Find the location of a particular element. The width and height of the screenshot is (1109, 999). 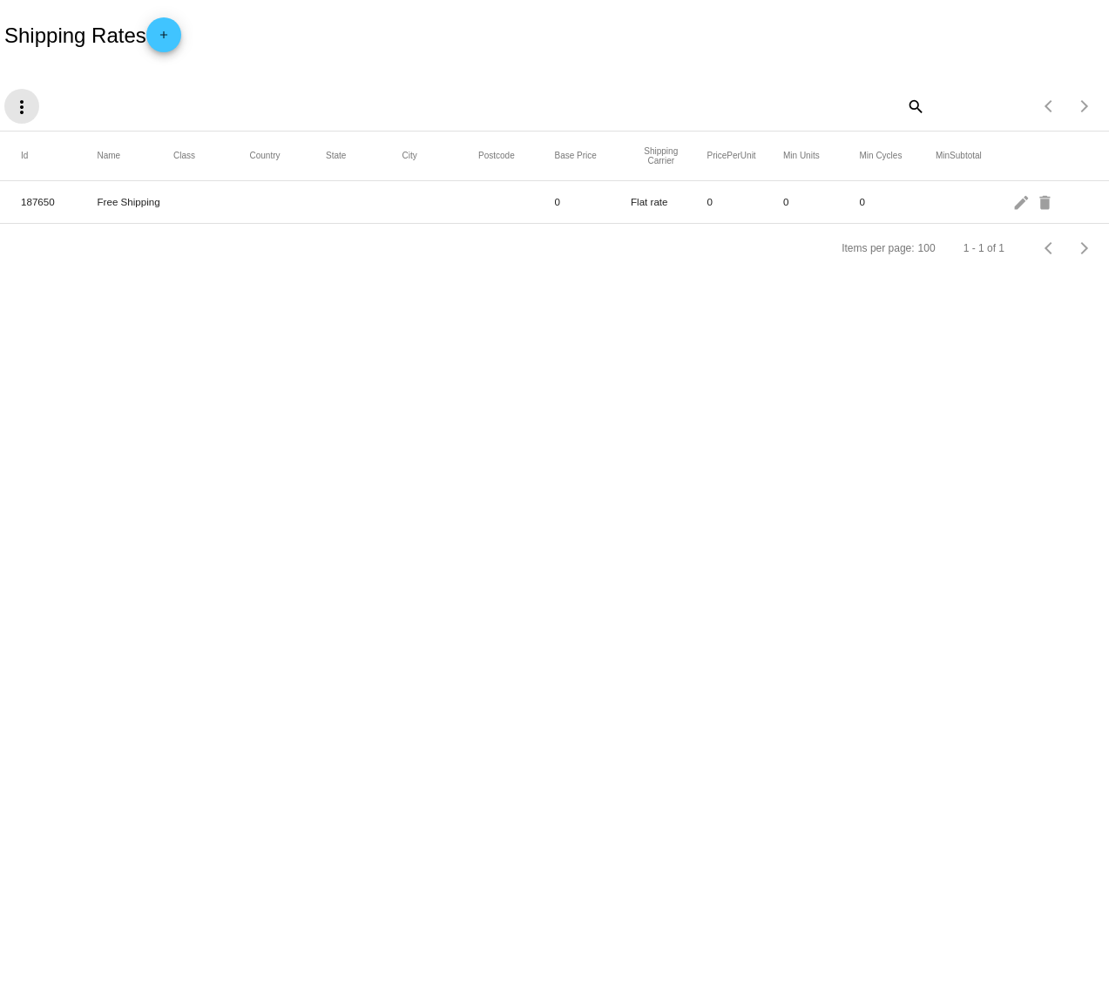

button: Change sorting for PricePerUnit is located at coordinates (732, 156).